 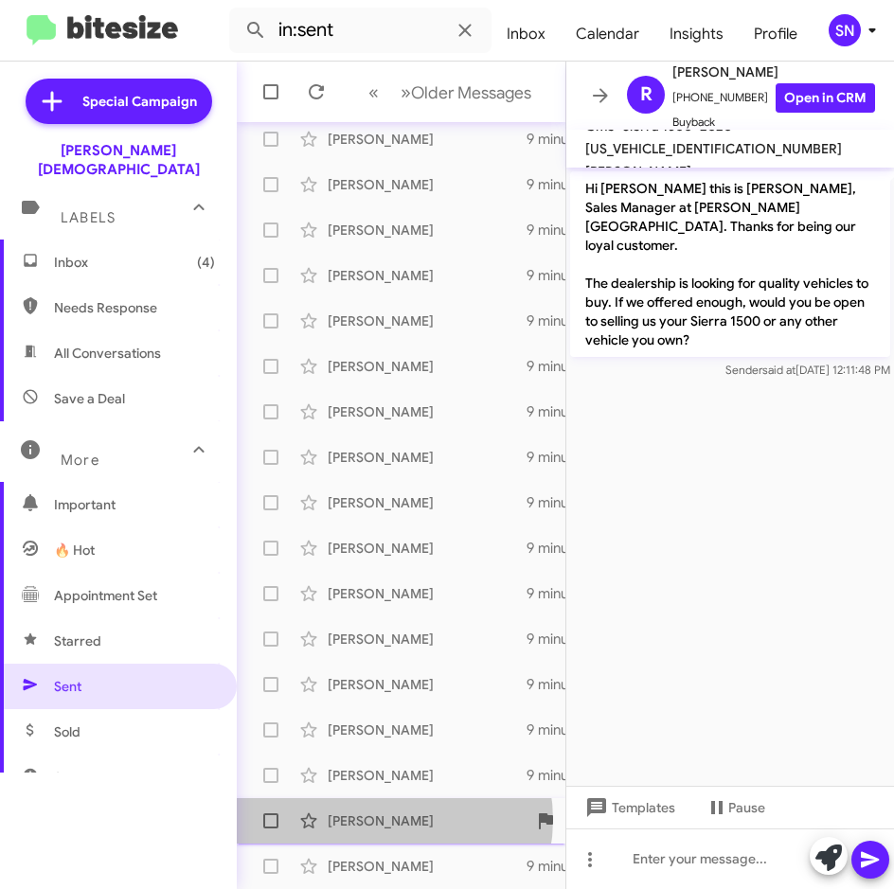 I want to click on span: Sold Responded, so click(x=104, y=778).